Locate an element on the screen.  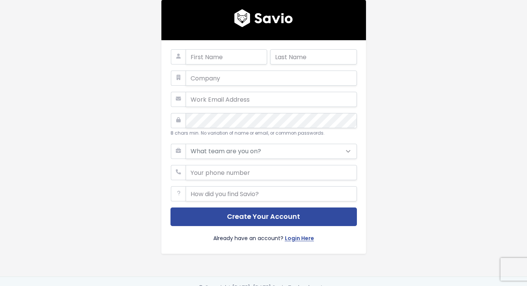
input: How did you find Savio? is located at coordinates (271, 194).